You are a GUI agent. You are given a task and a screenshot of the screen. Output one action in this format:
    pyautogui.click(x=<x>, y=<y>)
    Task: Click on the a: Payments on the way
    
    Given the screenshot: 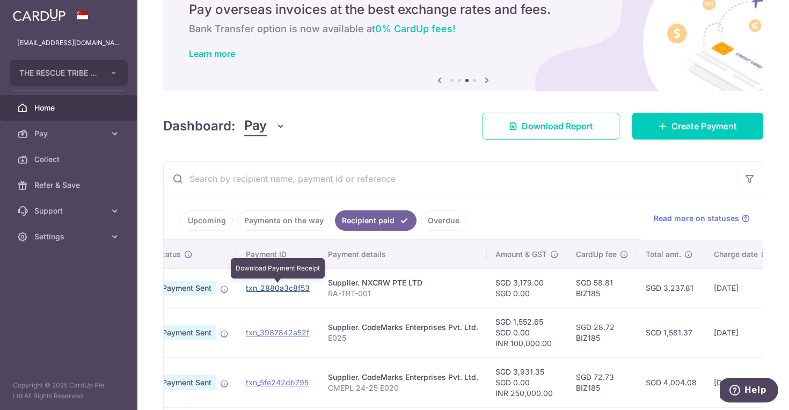 What is the action you would take?
    pyautogui.click(x=284, y=220)
    